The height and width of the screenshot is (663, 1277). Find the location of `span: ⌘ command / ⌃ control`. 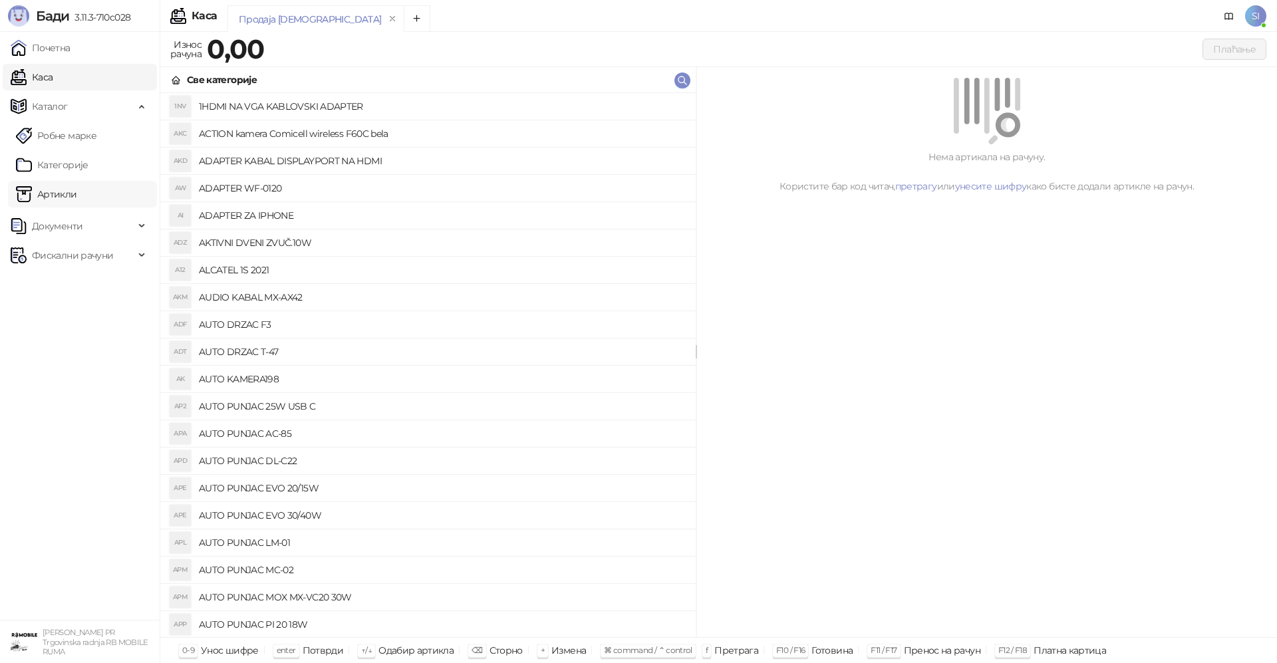

span: ⌘ command / ⌃ control is located at coordinates (648, 650).